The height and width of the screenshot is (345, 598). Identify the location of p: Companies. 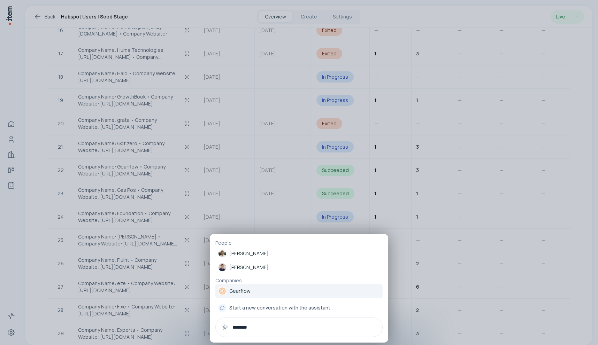
(299, 281).